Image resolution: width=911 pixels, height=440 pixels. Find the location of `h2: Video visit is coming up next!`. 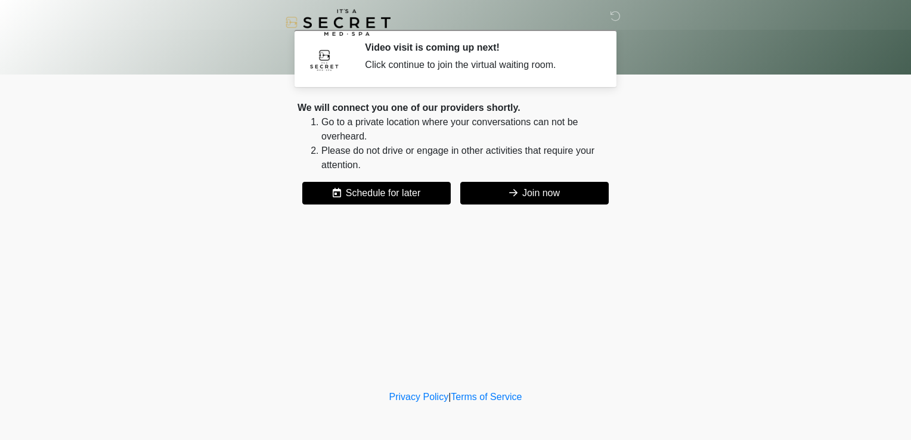

h2: Video visit is coming up next! is located at coordinates (480, 47).